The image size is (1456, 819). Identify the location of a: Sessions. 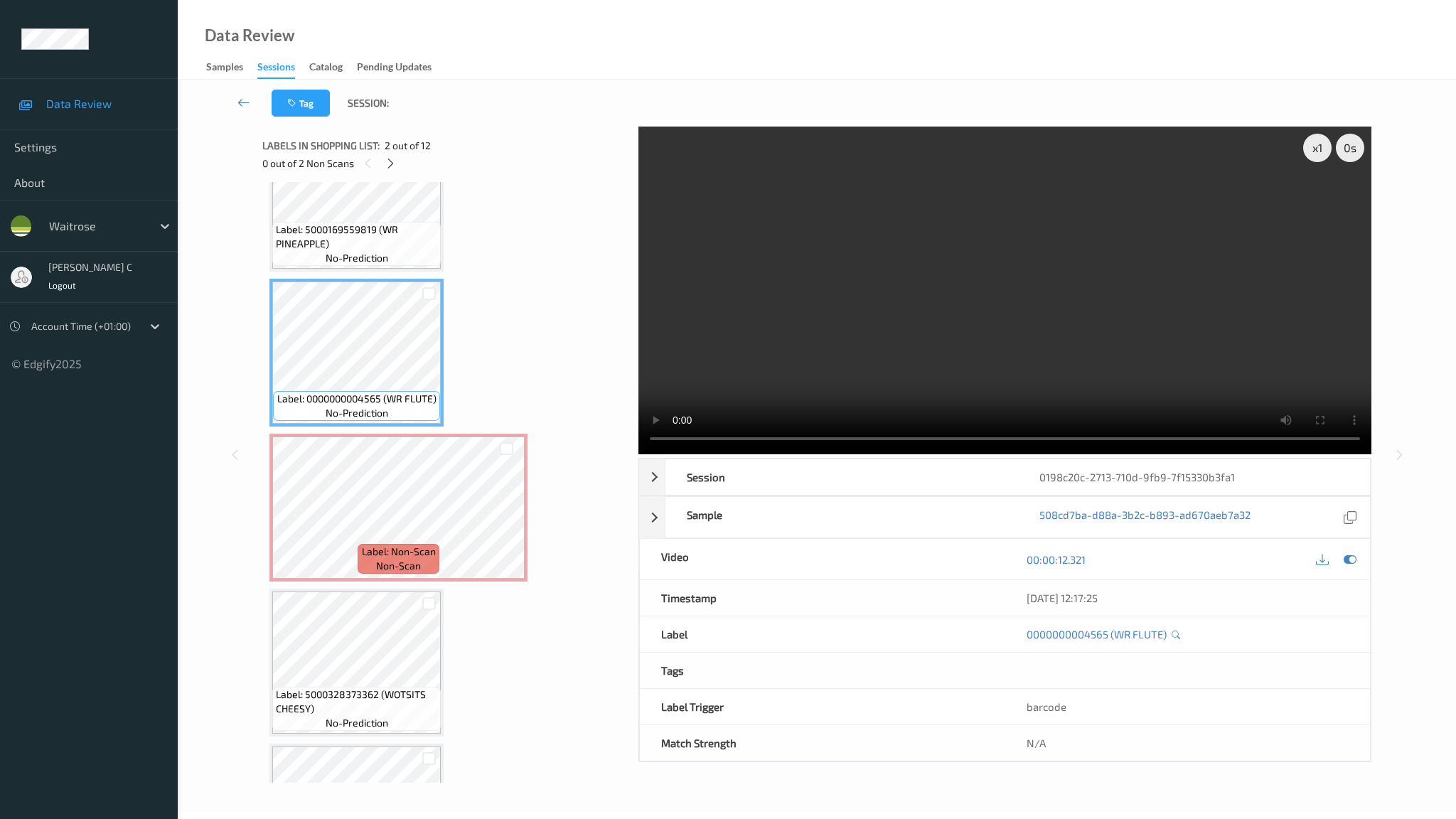
(283, 68).